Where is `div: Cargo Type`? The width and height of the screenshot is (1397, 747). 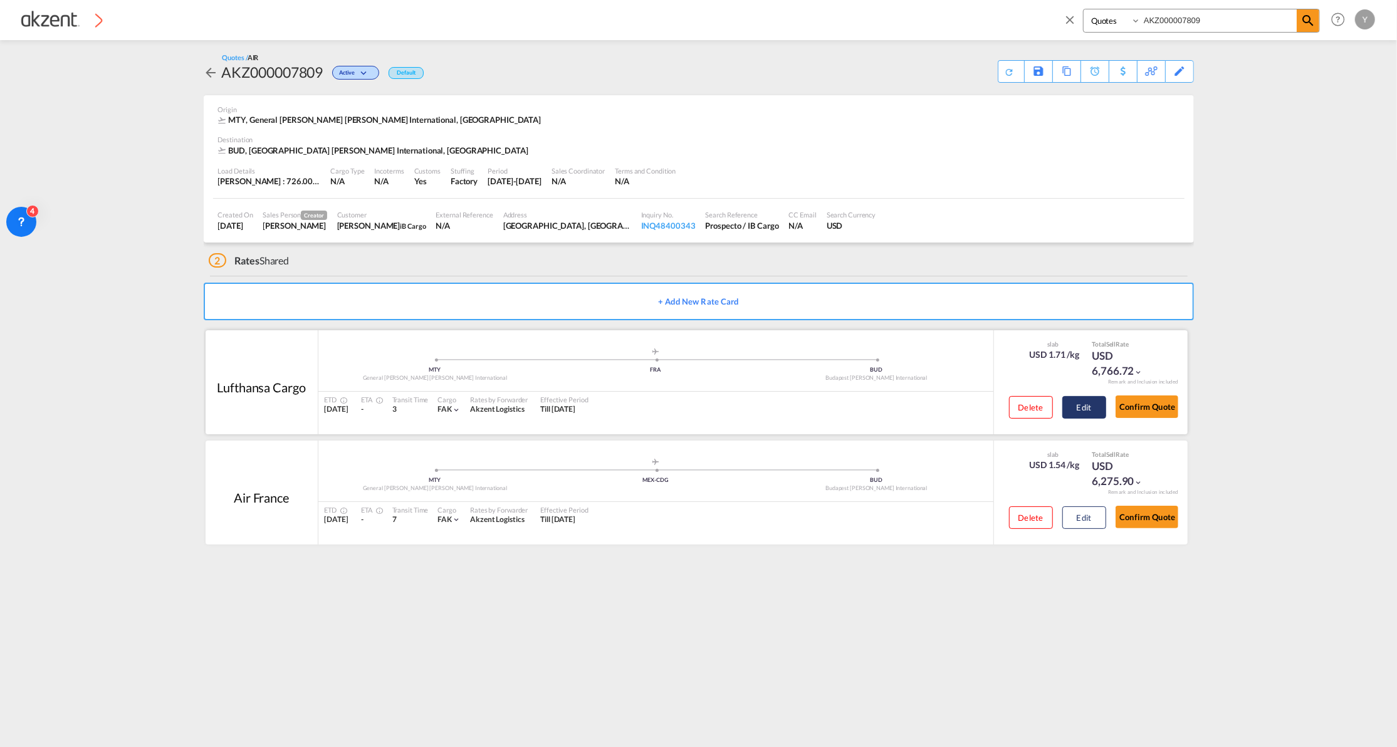
div: Cargo Type is located at coordinates (348, 170).